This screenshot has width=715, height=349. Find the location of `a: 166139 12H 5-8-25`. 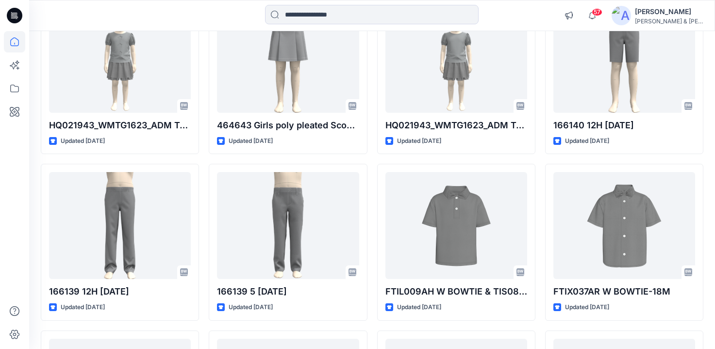

a: 166139 12H 5-8-25 is located at coordinates (120, 225).